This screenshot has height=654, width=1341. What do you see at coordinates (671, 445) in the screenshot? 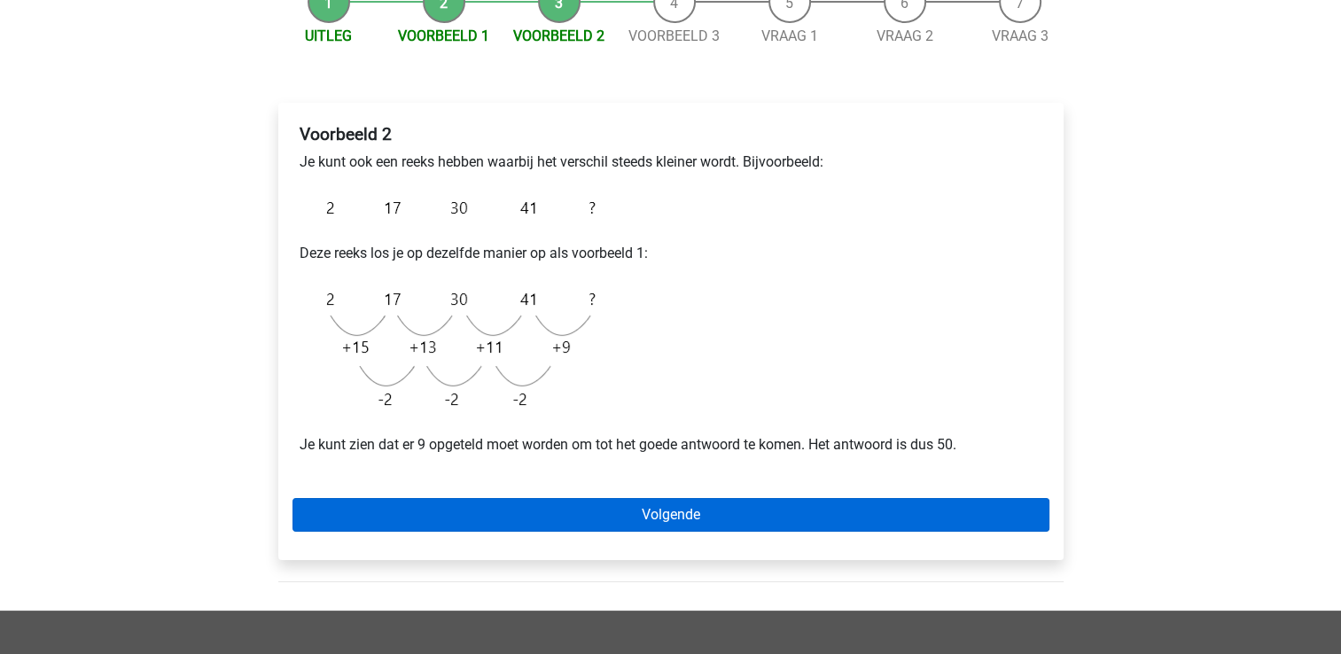
I see `p: Je kunt zien dat er 9 opgeteld moet worden om tot het goede antwoord te komen. Het antwoord is du...` at bounding box center [671, 445].